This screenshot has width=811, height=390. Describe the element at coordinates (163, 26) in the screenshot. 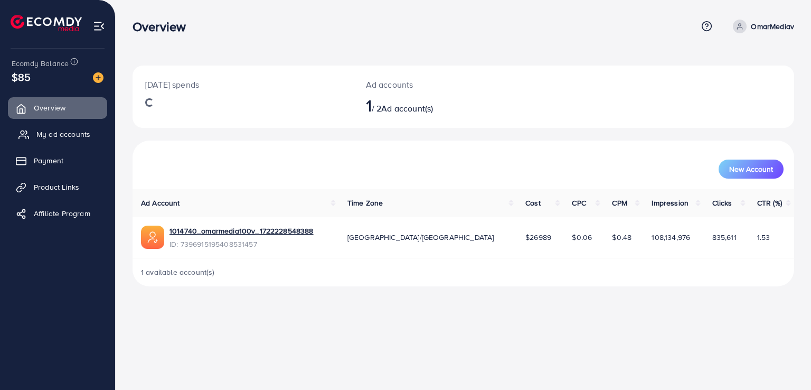

I see `h3: Overview` at that location.